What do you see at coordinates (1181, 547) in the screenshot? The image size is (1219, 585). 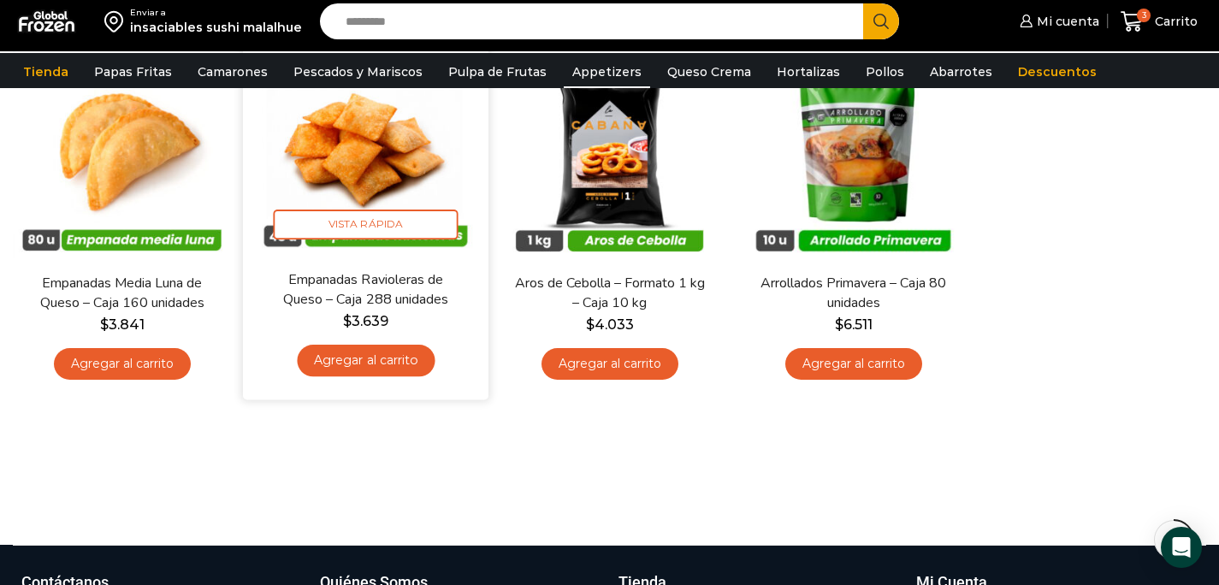 I see `div: Open Intercom Messenger` at bounding box center [1181, 547].